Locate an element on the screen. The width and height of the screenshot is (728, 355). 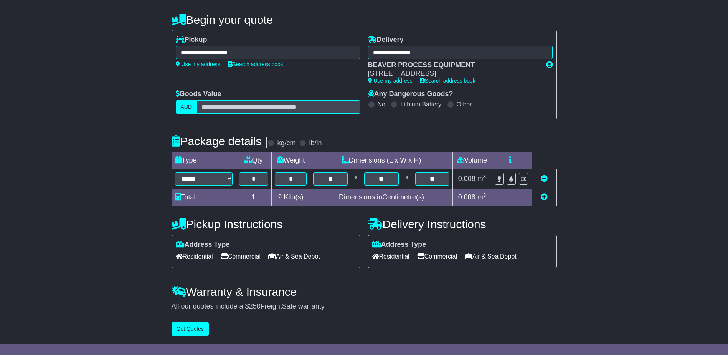
td: 1 is located at coordinates (253, 197).